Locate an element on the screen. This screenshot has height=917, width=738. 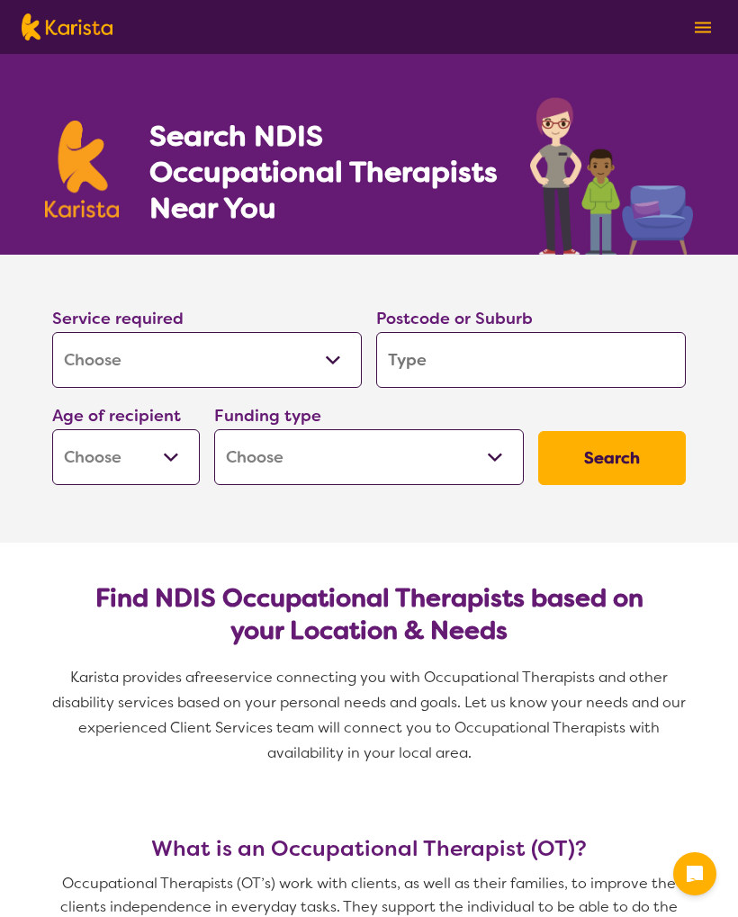
img: occupational-therapy is located at coordinates (611, 176).